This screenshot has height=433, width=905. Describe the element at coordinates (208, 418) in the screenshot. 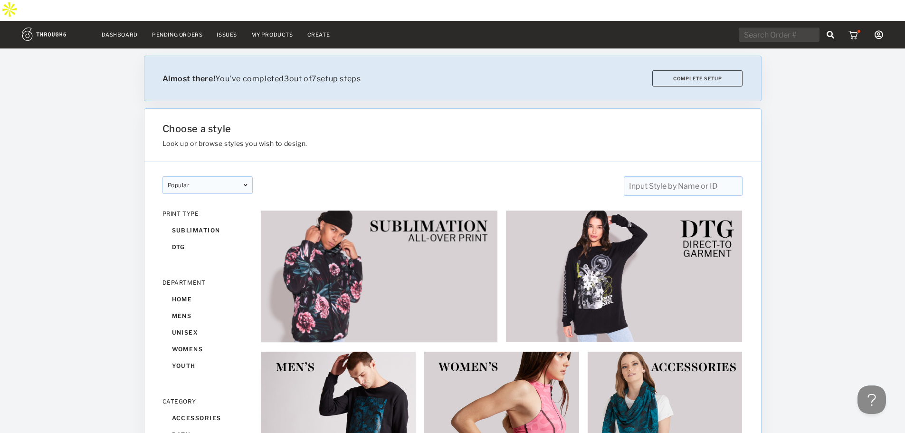

I see `div: accessories` at that location.